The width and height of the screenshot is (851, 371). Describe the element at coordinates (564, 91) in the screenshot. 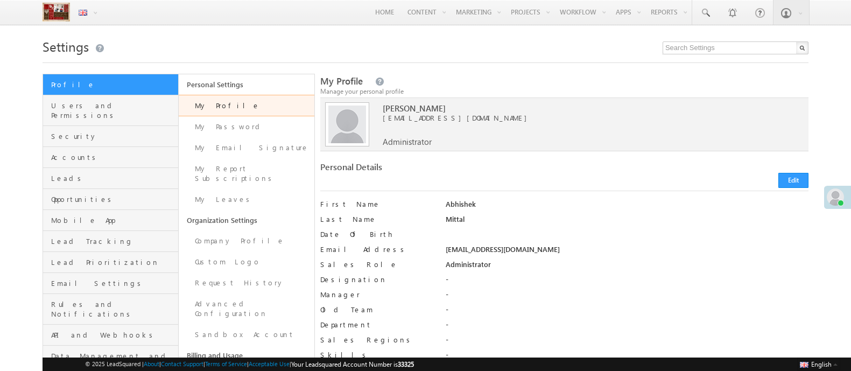

I see `div: Manage your personal profile` at that location.